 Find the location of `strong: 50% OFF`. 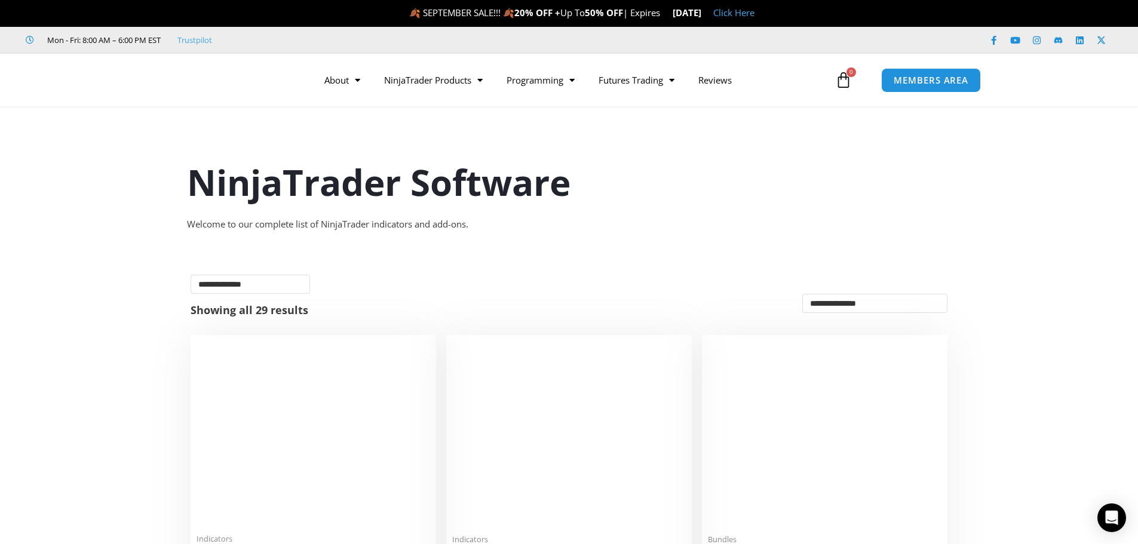

strong: 50% OFF is located at coordinates (604, 13).